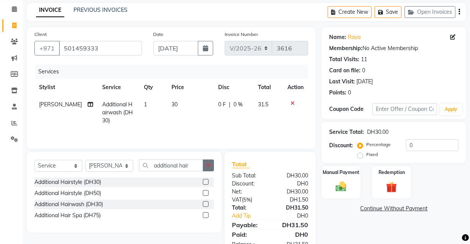 The image size is (470, 244). I want to click on div: Additional Hair Spa (DH75), so click(67, 215).